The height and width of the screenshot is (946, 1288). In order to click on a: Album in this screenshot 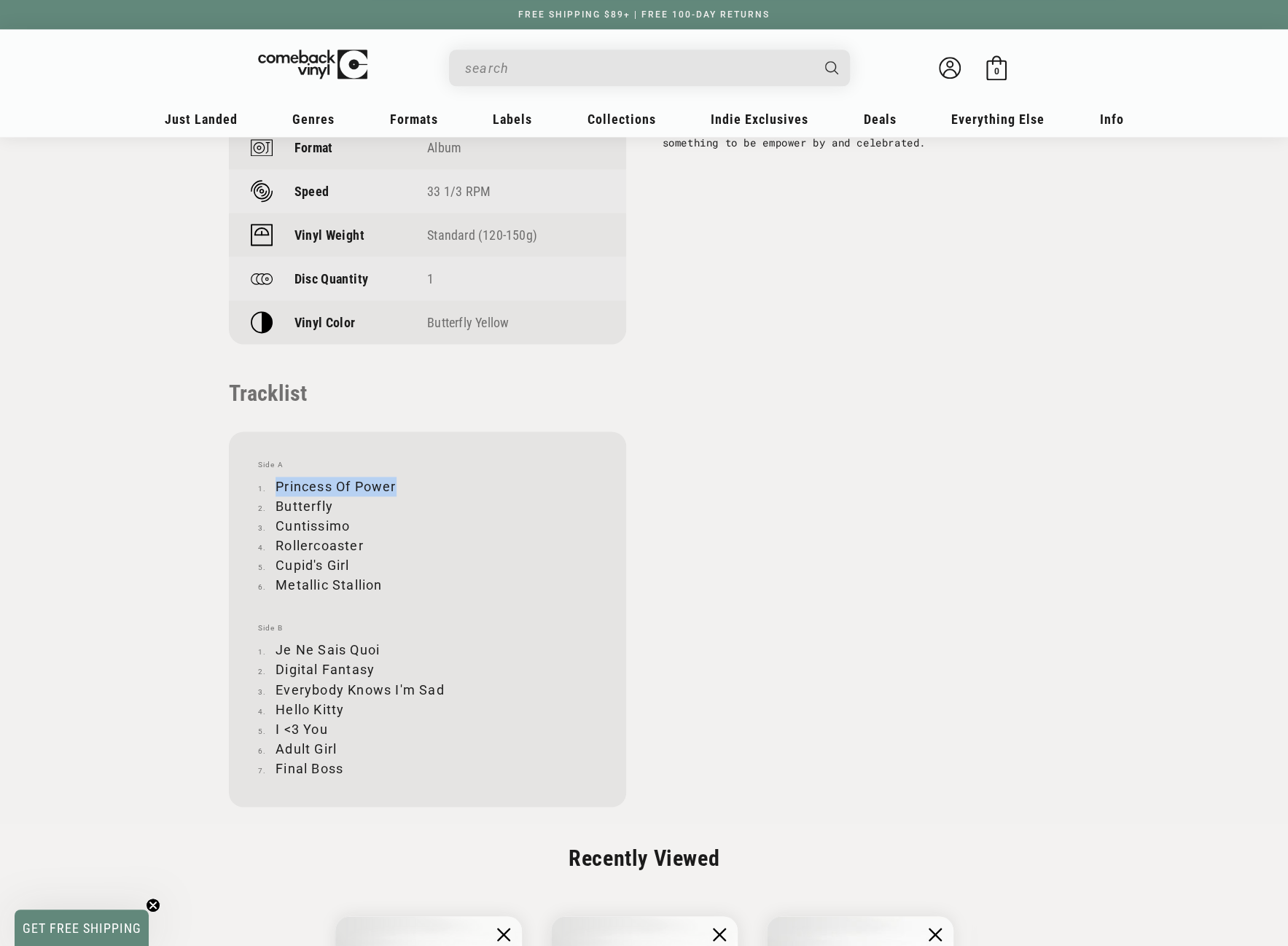, I will do `click(444, 147)`.